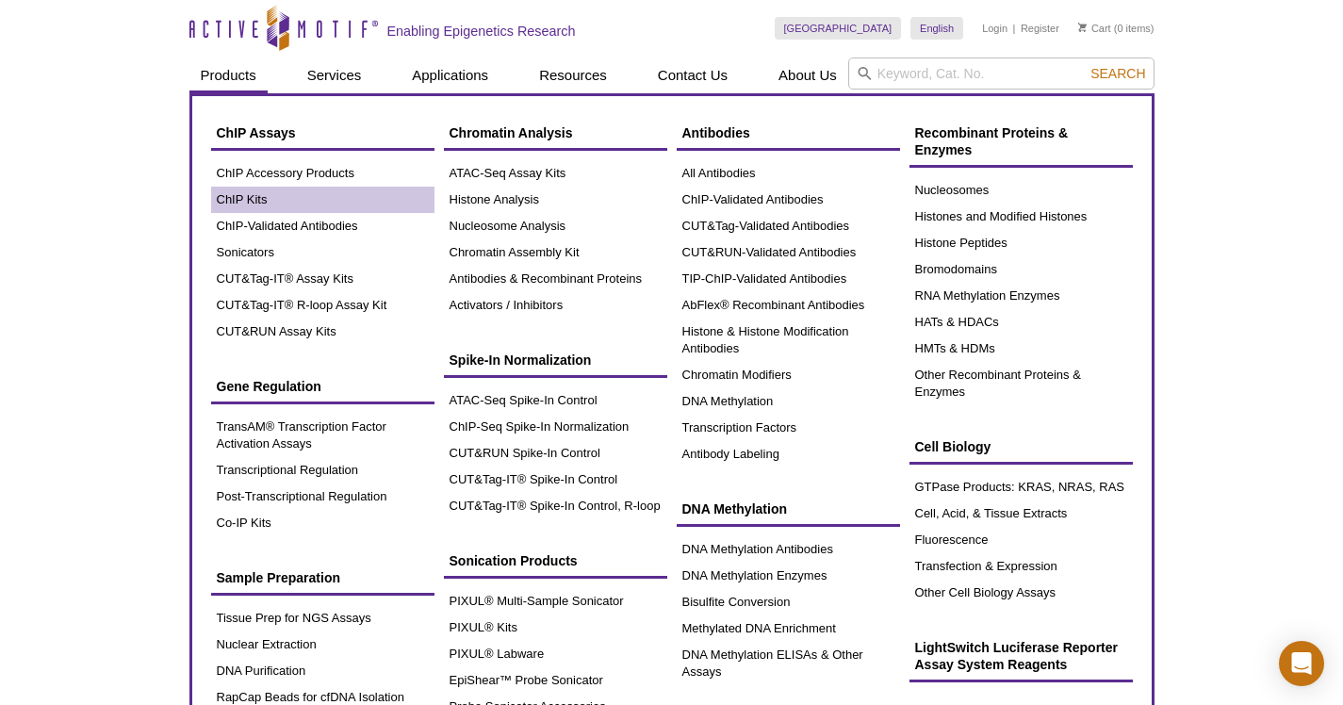 Image resolution: width=1343 pixels, height=705 pixels. What do you see at coordinates (1020, 269) in the screenshot?
I see `a: Bromodomains` at bounding box center [1020, 269].